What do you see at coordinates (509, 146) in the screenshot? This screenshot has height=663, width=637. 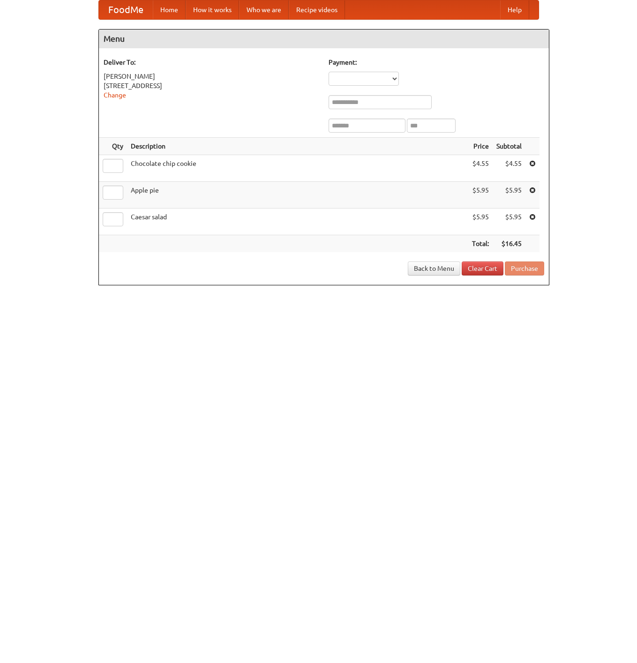 I see `th: Subtotal` at bounding box center [509, 146].